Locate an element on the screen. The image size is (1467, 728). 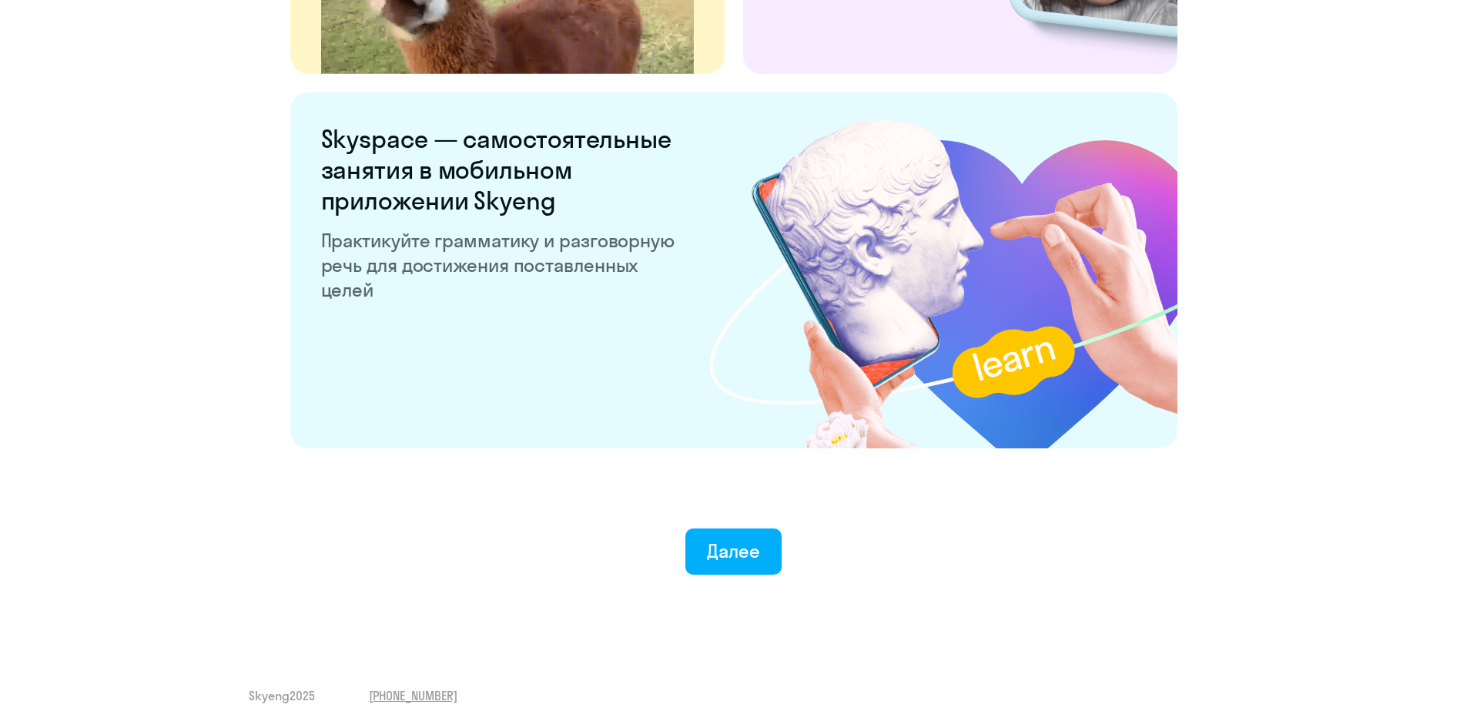
div: Далее is located at coordinates (733, 550).